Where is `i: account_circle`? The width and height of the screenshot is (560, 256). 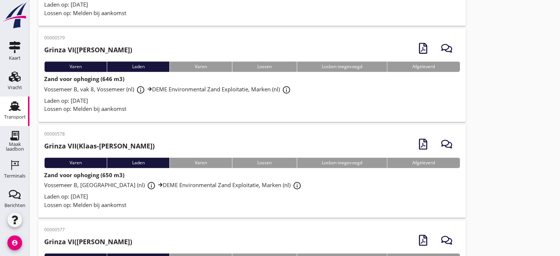
i: account_circle is located at coordinates (15, 243).